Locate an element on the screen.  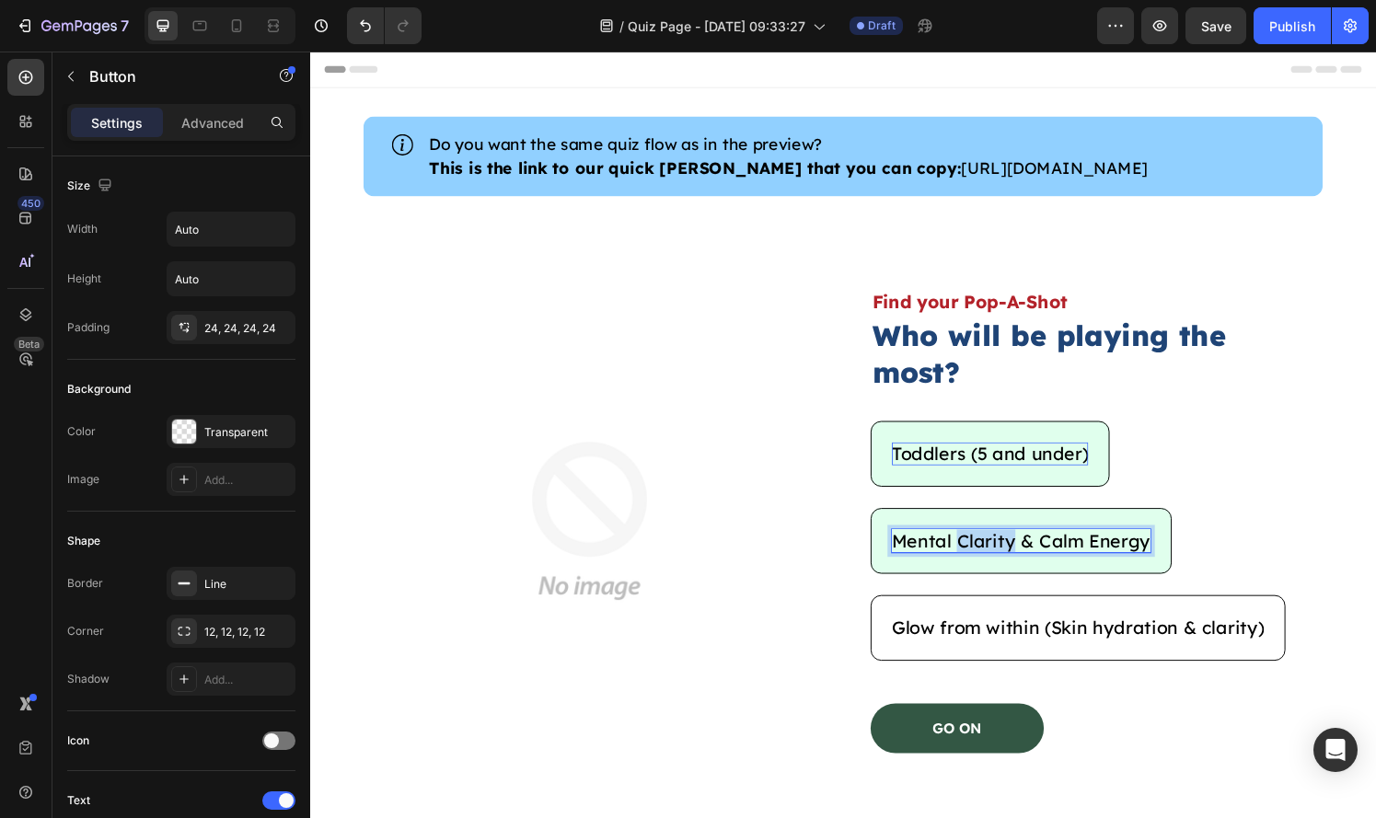
button: <p>Glow from within (Skin hydration &amp; clarity)</p> is located at coordinates (795, 597).